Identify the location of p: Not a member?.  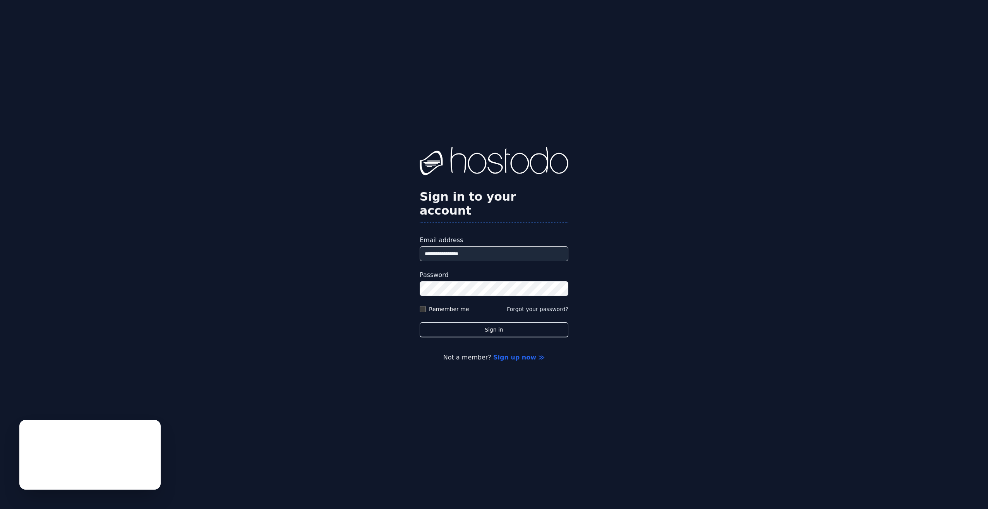
(494, 357).